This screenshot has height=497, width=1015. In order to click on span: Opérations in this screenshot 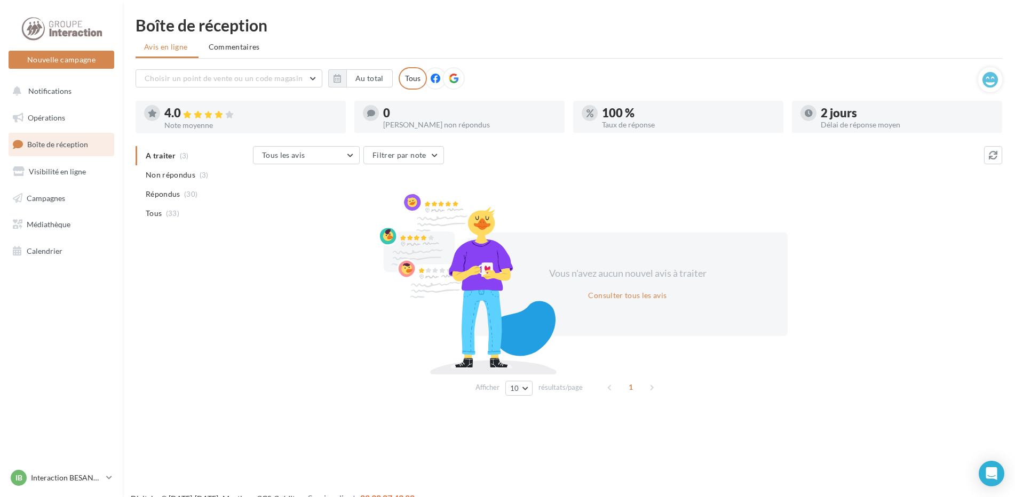, I will do `click(46, 117)`.